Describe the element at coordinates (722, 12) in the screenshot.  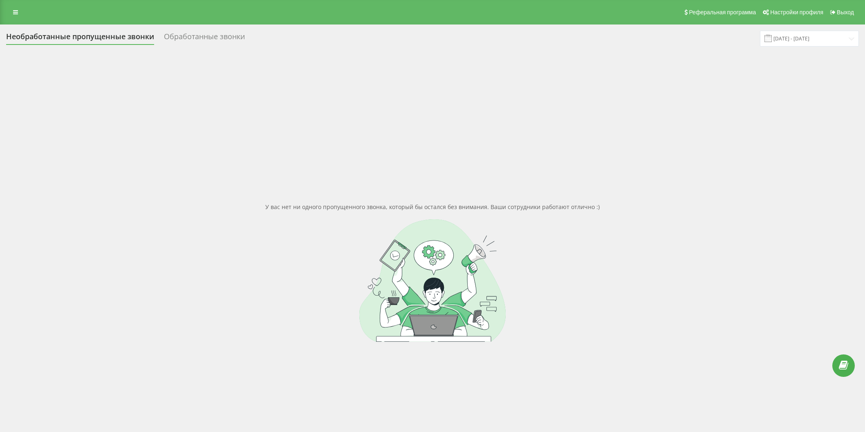
I see `span: Реферальная программа` at that location.